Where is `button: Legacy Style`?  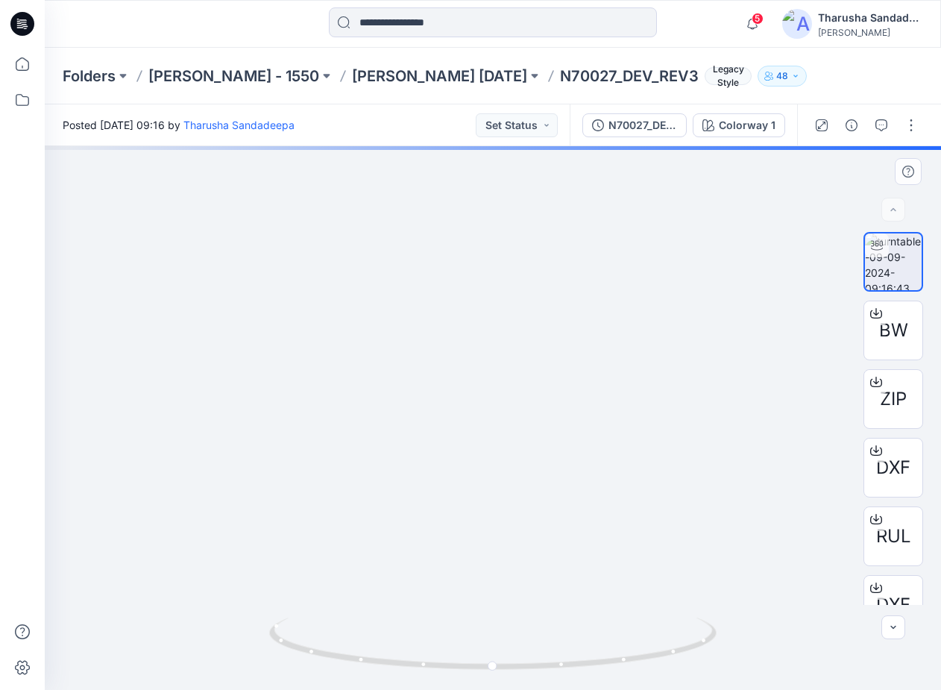
button: Legacy Style is located at coordinates (725, 76).